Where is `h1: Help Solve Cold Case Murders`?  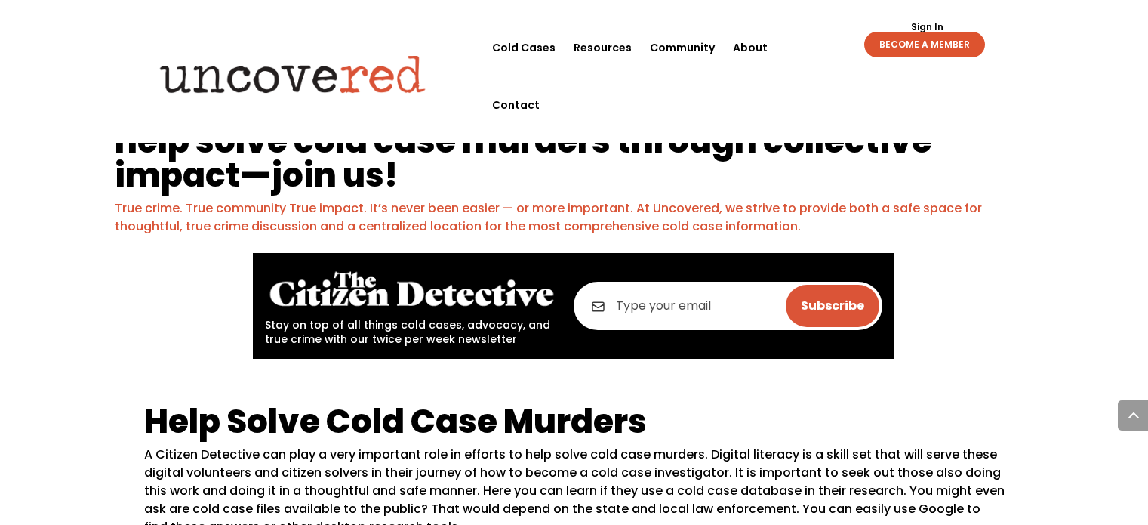 h1: Help Solve Cold Case Murders is located at coordinates (575, 424).